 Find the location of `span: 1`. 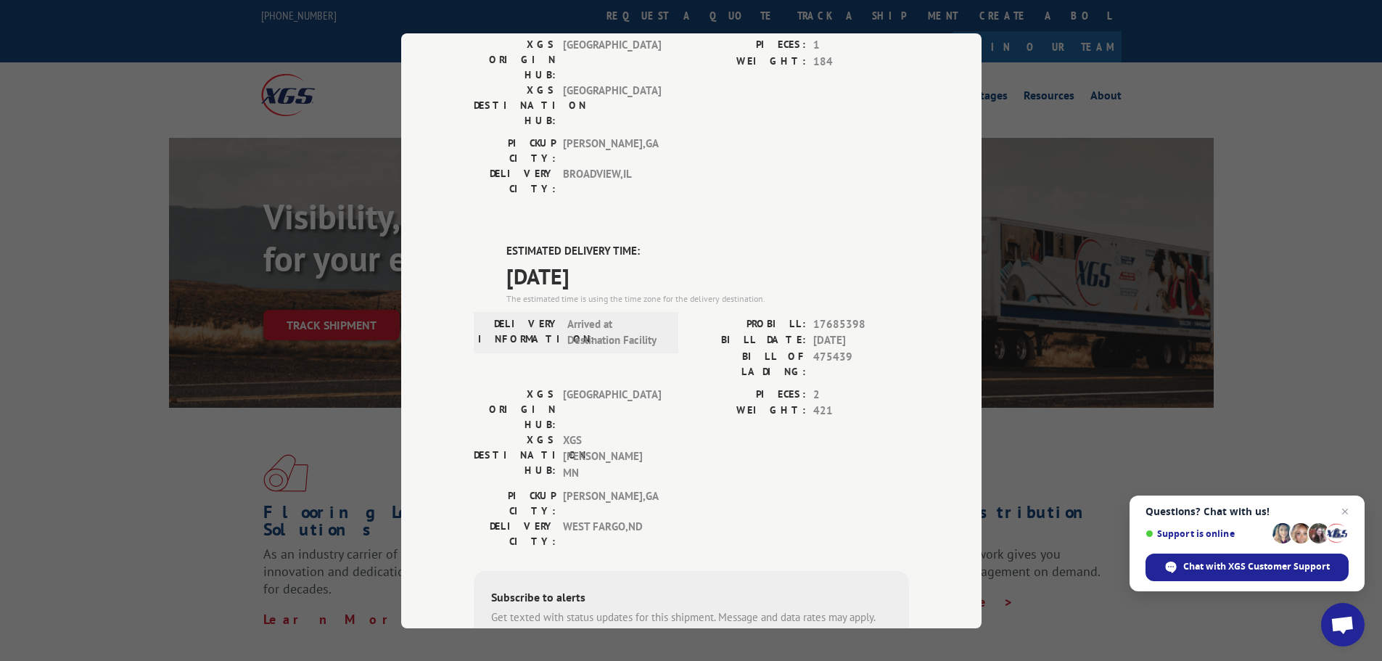

span: 1 is located at coordinates (861, 45).